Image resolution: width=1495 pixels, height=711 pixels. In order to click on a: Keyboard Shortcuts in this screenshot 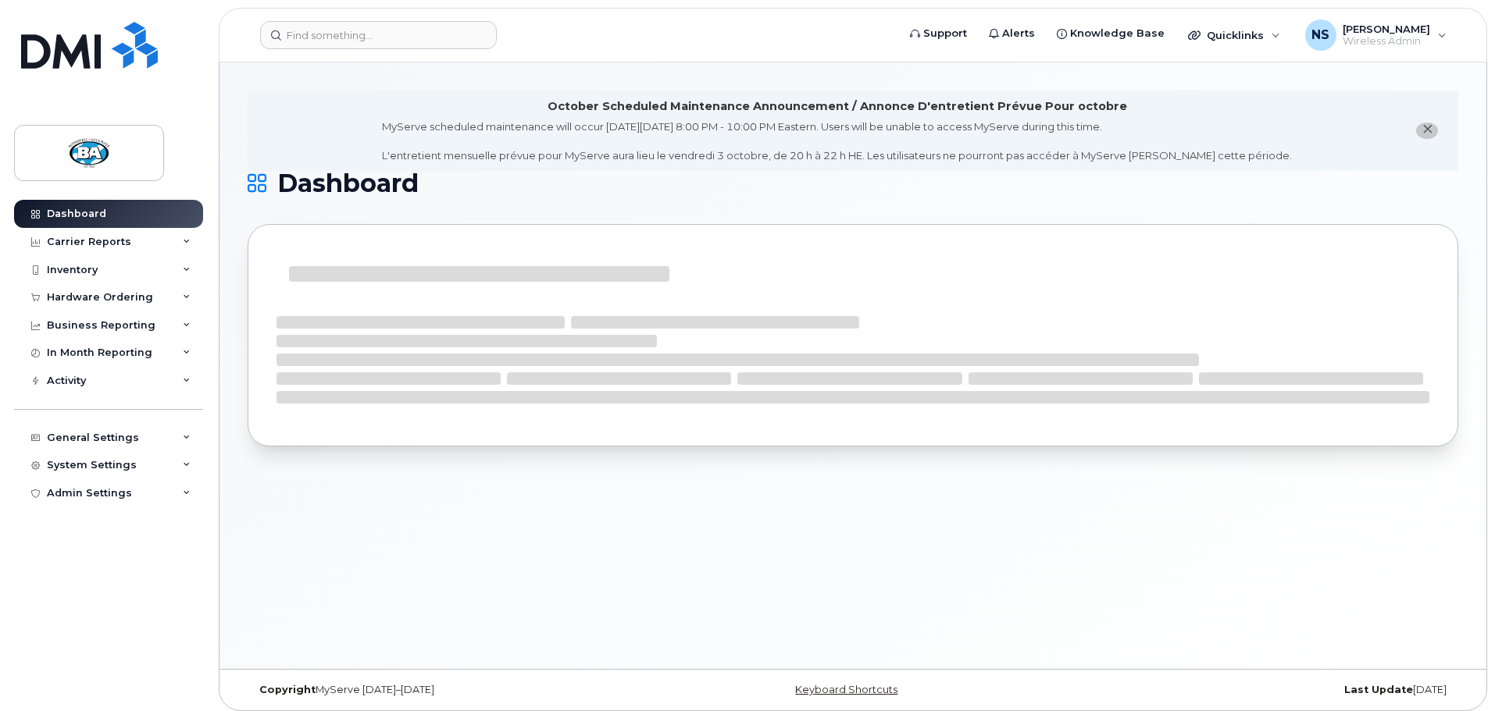, I will do `click(846, 690)`.